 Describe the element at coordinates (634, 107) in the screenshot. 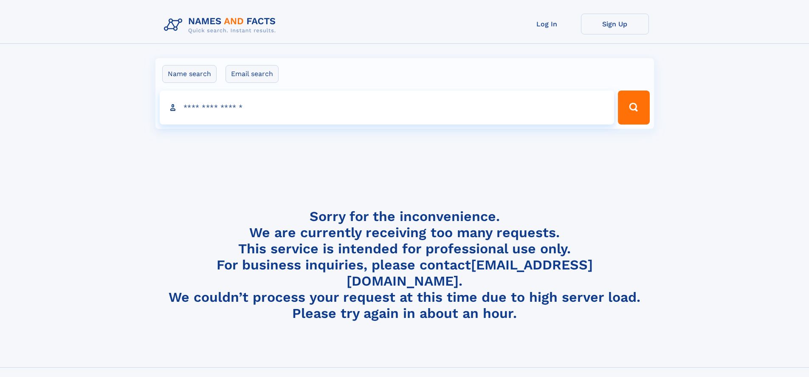

I see `button: Search Button` at that location.